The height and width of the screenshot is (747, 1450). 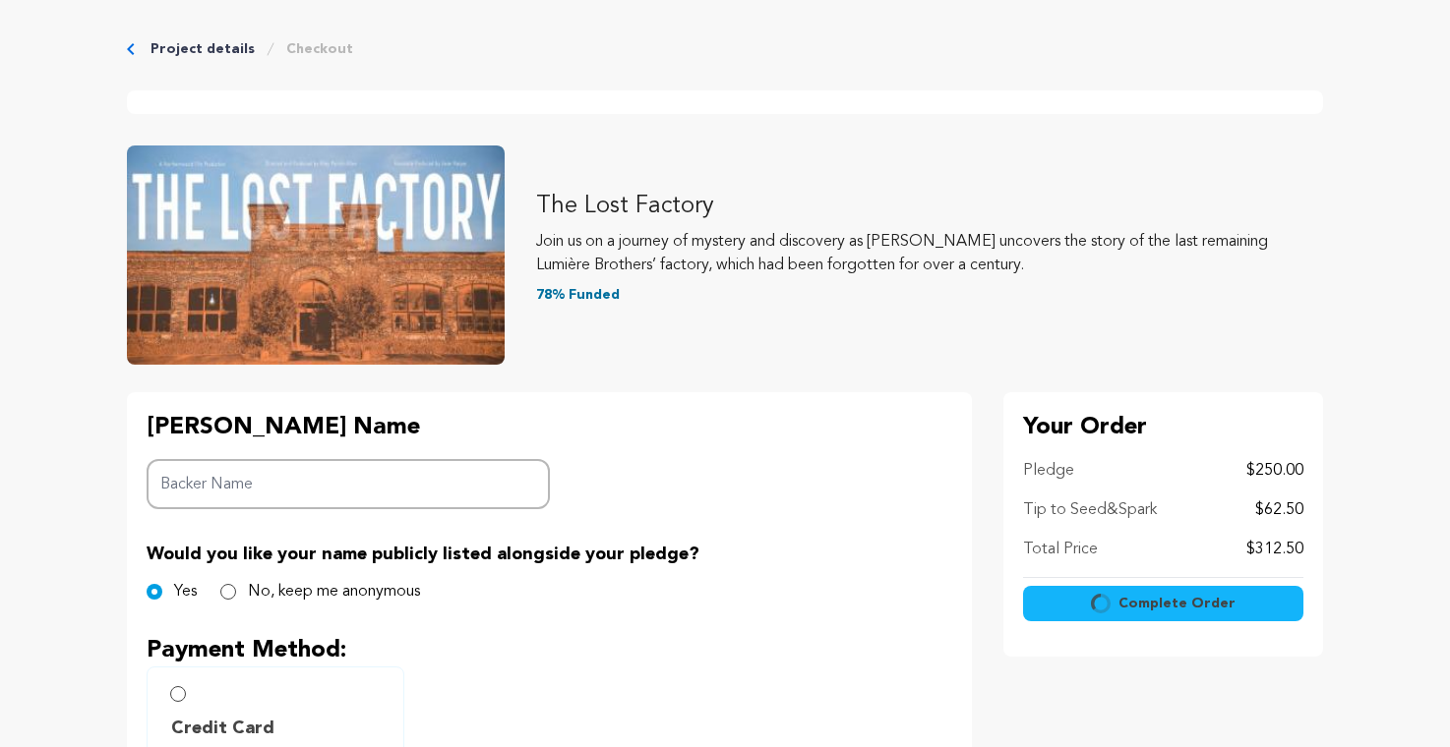 What do you see at coordinates (549, 555) in the screenshot?
I see `p: Would you like your name publicly listed alongside your pledge?` at bounding box center [549, 555].